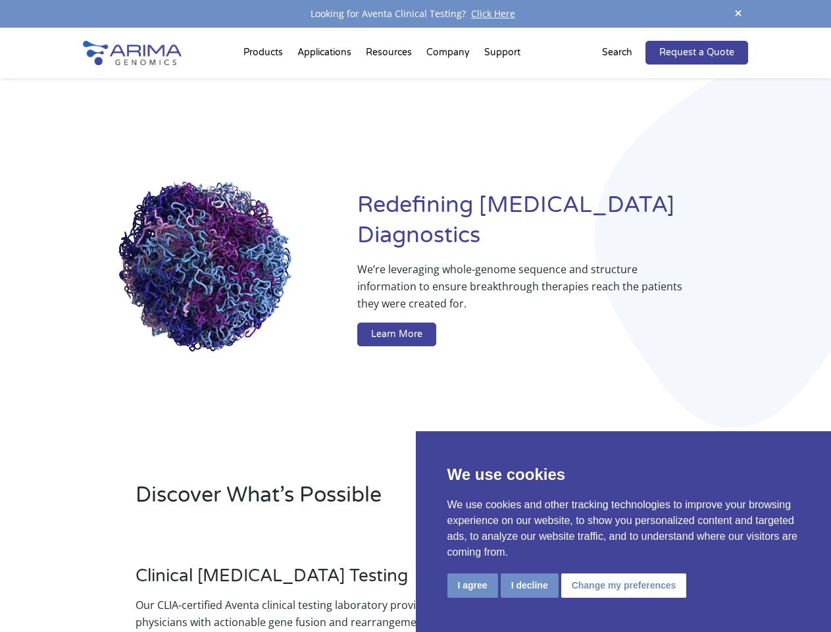  I want to click on a: Learn More, so click(397, 334).